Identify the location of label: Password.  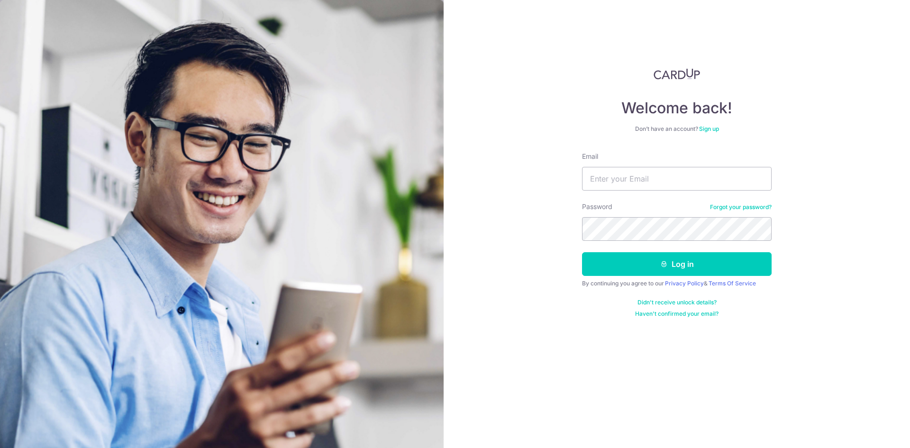
(597, 207).